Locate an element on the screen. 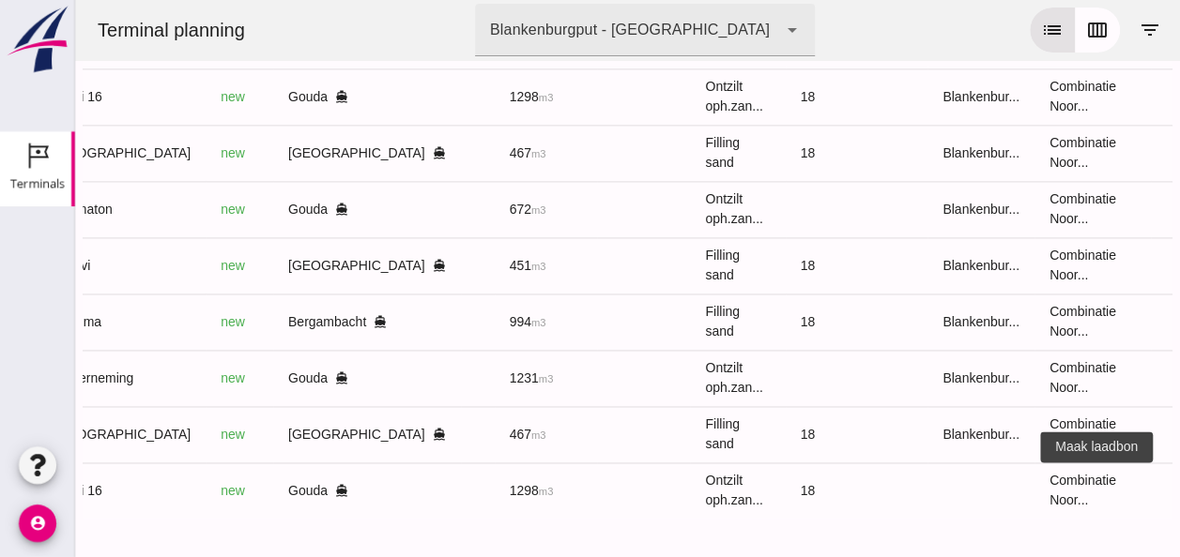 The height and width of the screenshot is (557, 1180). div: Bergambacht is located at coordinates (292, 322).